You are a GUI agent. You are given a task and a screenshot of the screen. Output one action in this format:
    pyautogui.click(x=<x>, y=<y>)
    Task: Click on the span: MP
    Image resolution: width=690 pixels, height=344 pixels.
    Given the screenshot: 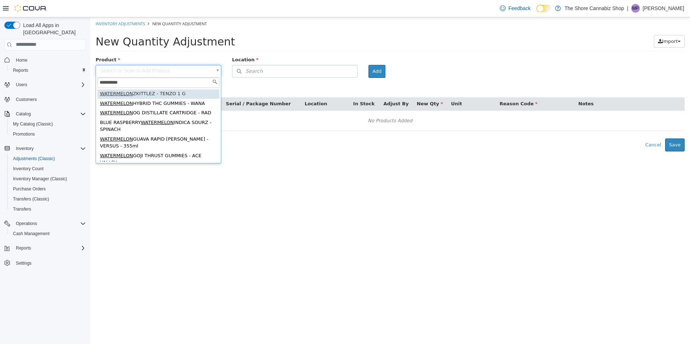 What is the action you would take?
    pyautogui.click(x=636, y=8)
    